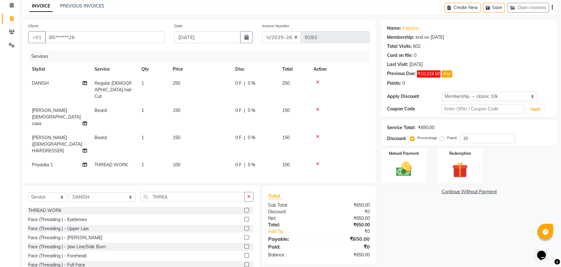 The height and width of the screenshot is (267, 561). Describe the element at coordinates (192, 197) in the screenshot. I see `input: Search or Scan` at that location.